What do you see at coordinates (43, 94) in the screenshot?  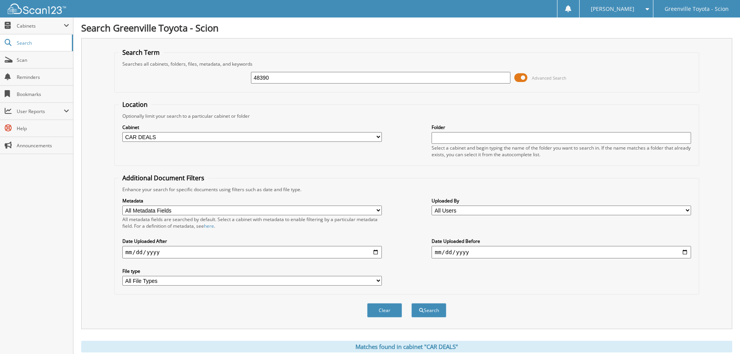 I see `span: Bookmarks` at bounding box center [43, 94].